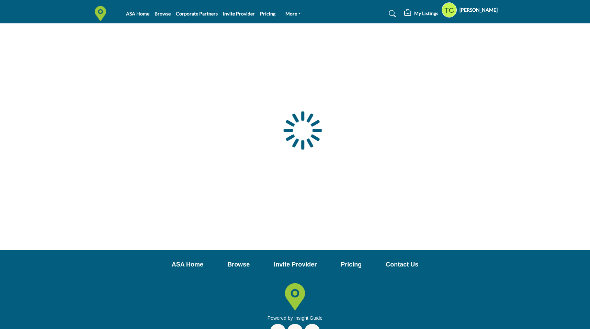 Image resolution: width=590 pixels, height=329 pixels. Describe the element at coordinates (295, 318) in the screenshot. I see `a: Powered by Insight Guide` at that location.